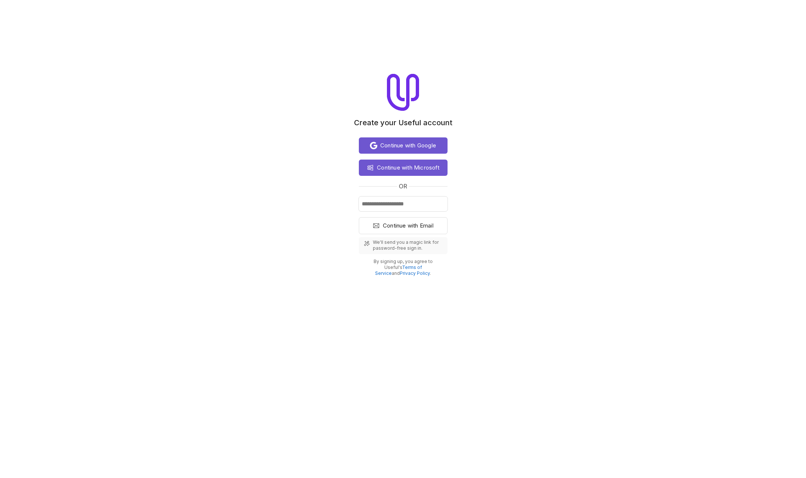 The image size is (806, 478). Describe the element at coordinates (408, 245) in the screenshot. I see `span: We'll send you a magic link for password-free sign in.` at that location.